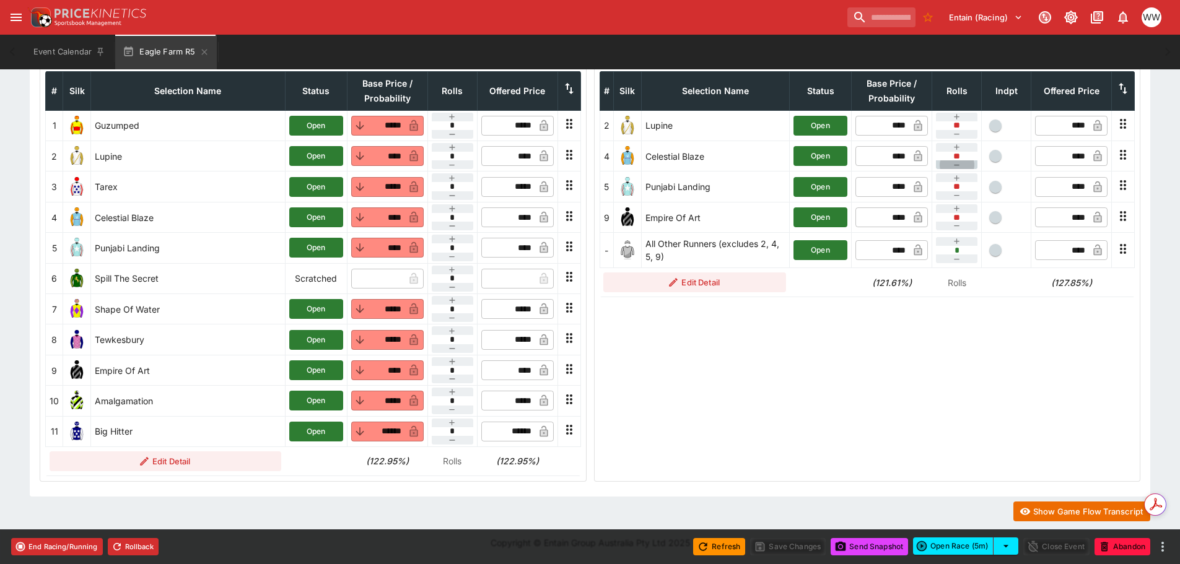 The height and width of the screenshot is (564, 1180). Describe the element at coordinates (719, 547) in the screenshot. I see `button: Refresh` at that location.